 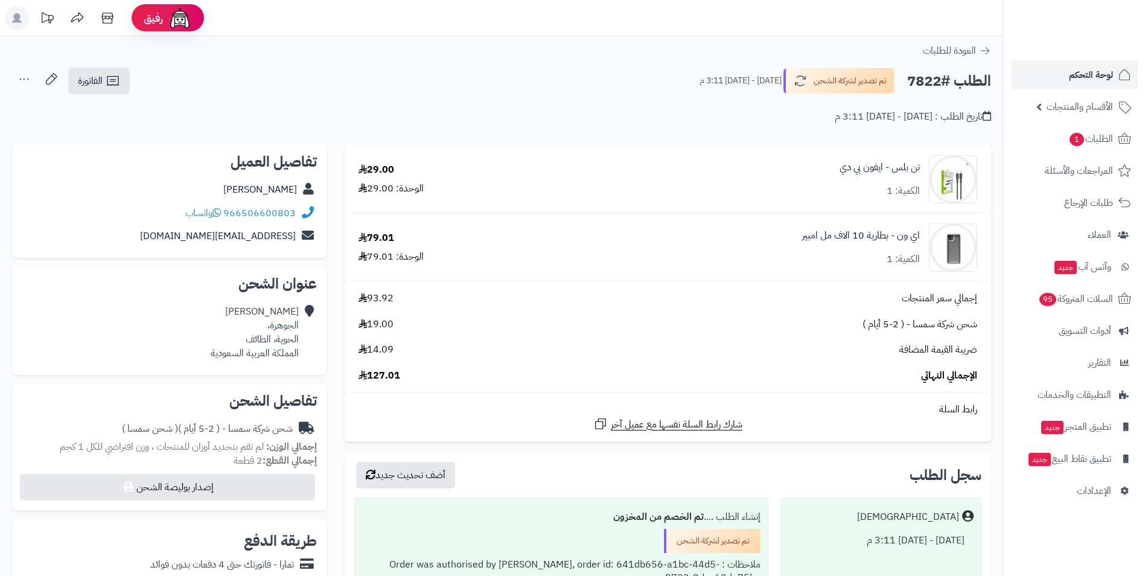 I want to click on img: 1732492839-%D8%A8%D8%B7%D8%A7%D8%B1%D9%8A%D8%A9%2010-90x90.jpg, so click(x=953, y=247).